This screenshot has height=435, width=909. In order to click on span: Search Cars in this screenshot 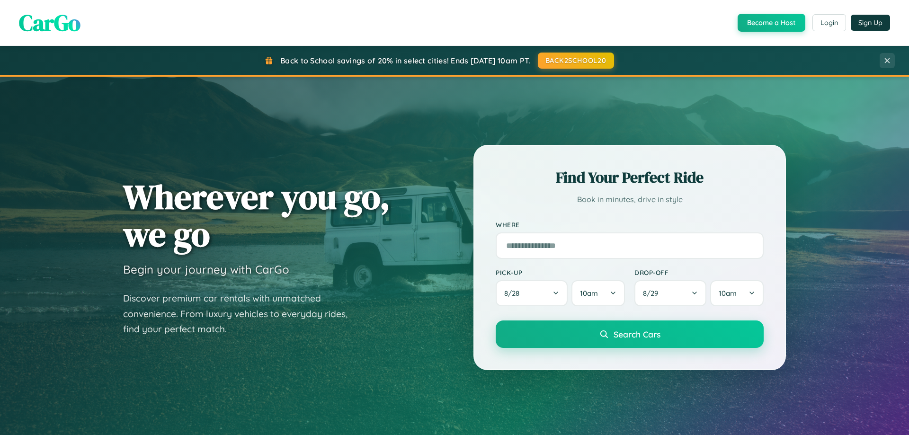, I will do `click(636, 334)`.